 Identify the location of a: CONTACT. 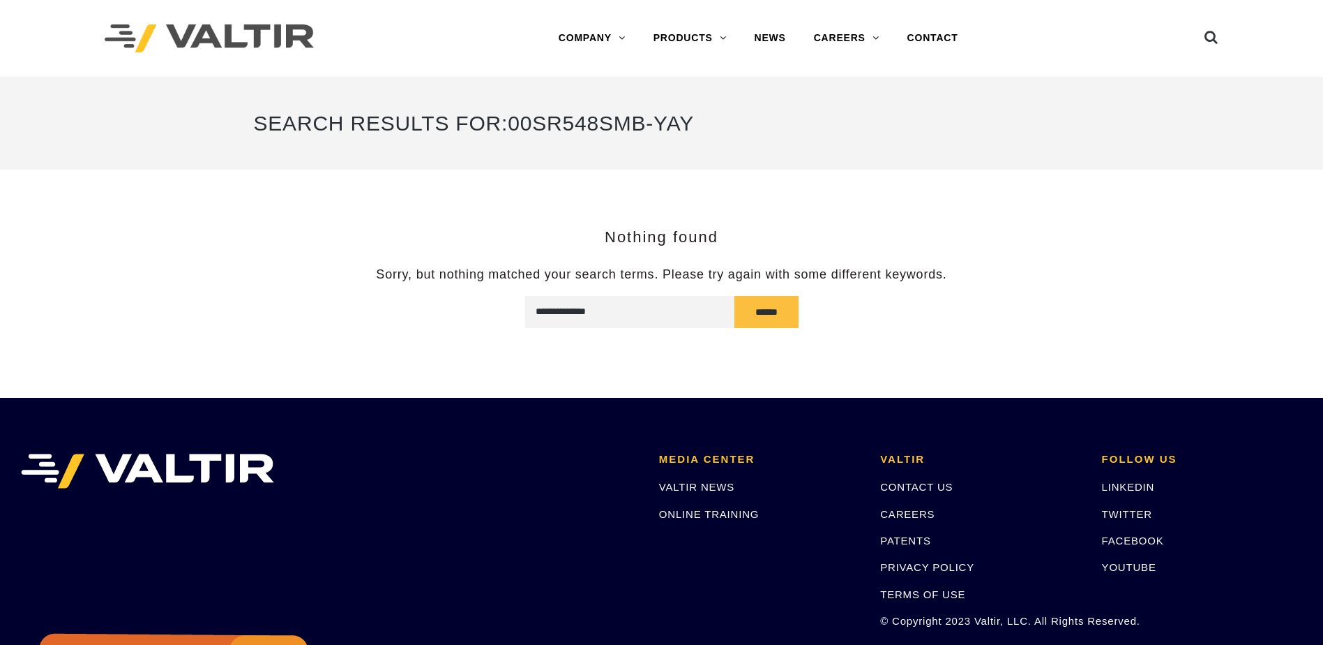
(933, 38).